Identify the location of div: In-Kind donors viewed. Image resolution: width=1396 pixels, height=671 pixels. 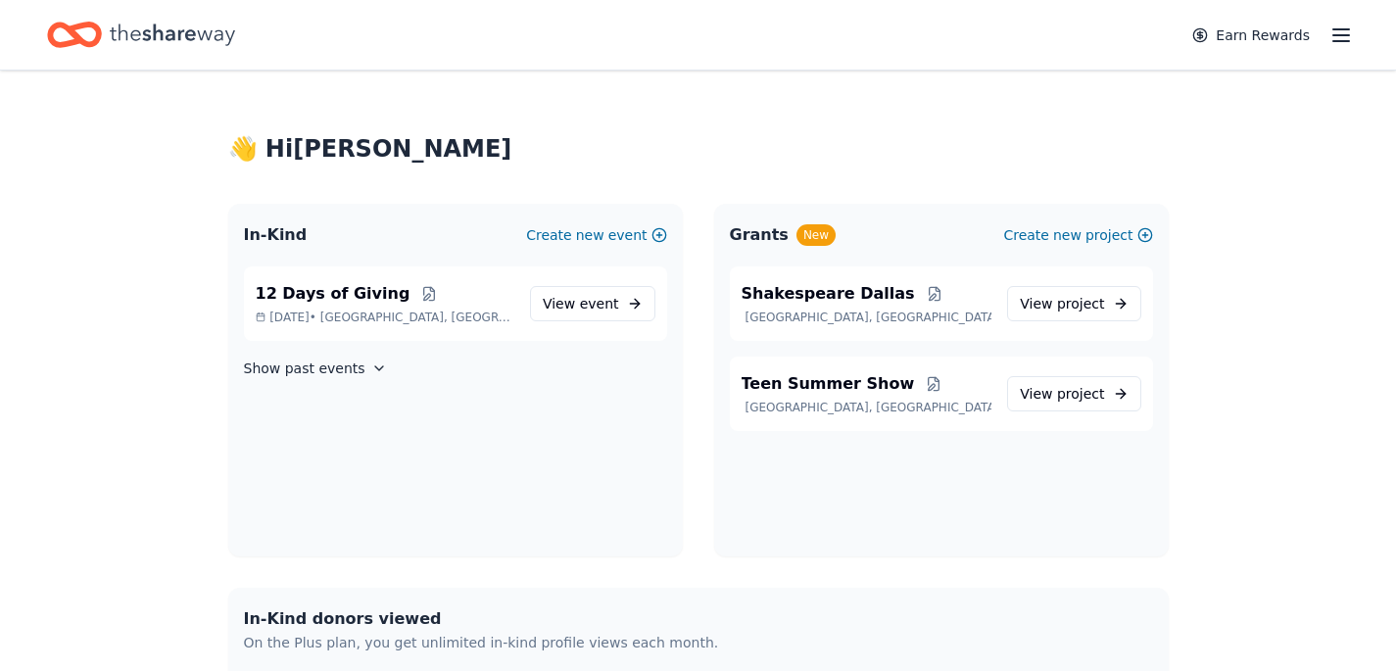
(481, 619).